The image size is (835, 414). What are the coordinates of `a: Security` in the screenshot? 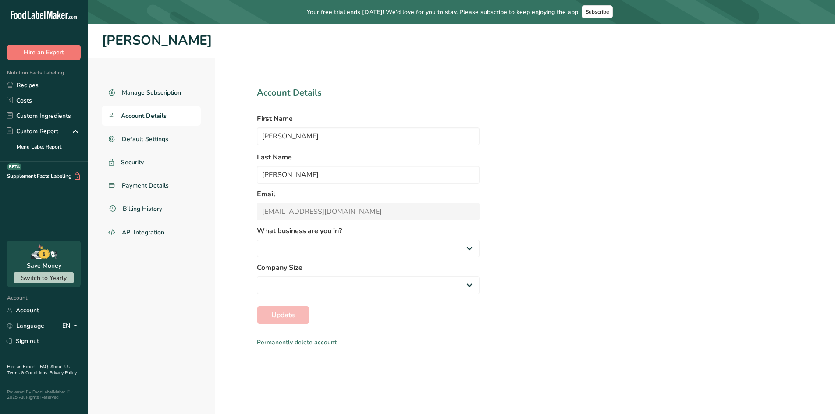 It's located at (151, 162).